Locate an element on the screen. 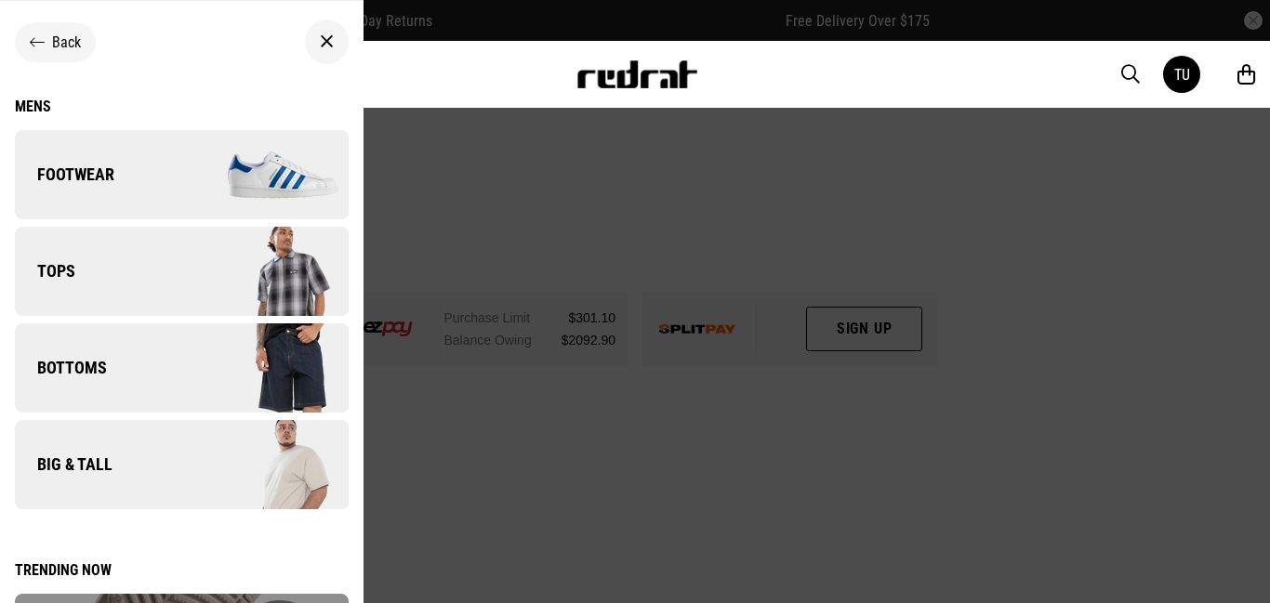  span: Bottoms is located at coordinates (60, 368).